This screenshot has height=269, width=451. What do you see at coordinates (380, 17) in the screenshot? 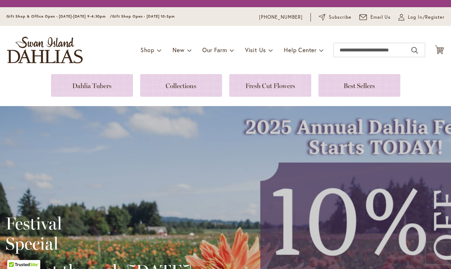
I see `span: Email Us` at bounding box center [380, 17].